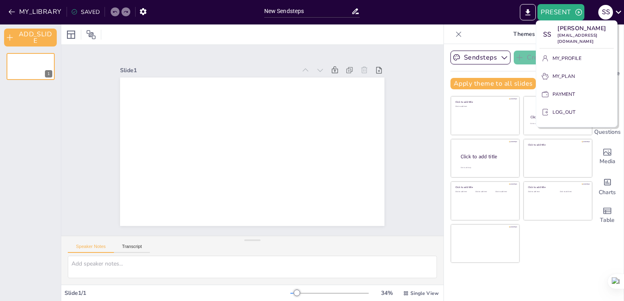  What do you see at coordinates (547, 35) in the screenshot?
I see `div: S S` at bounding box center [547, 35].